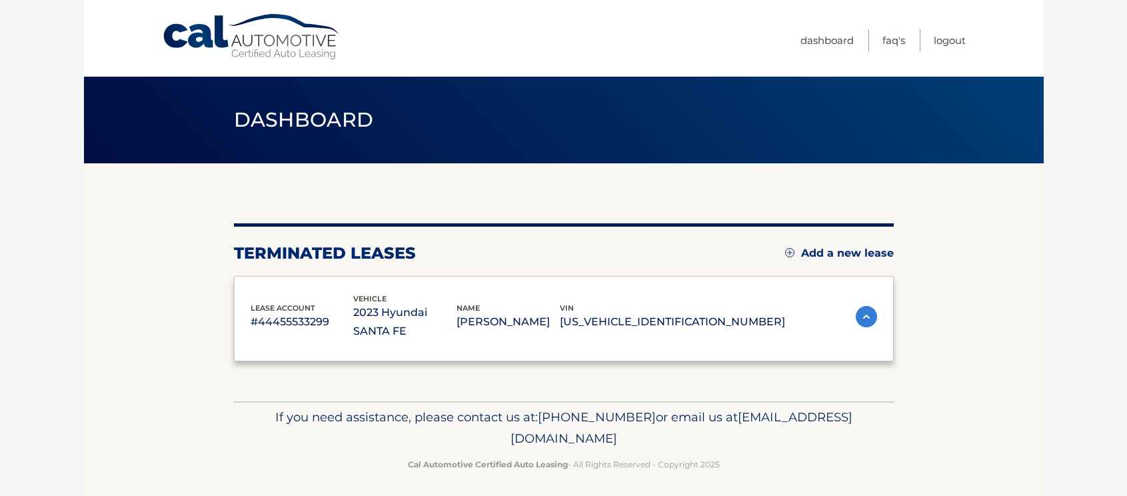 The height and width of the screenshot is (496, 1127). What do you see at coordinates (894, 40) in the screenshot?
I see `a: FAQ's` at bounding box center [894, 40].